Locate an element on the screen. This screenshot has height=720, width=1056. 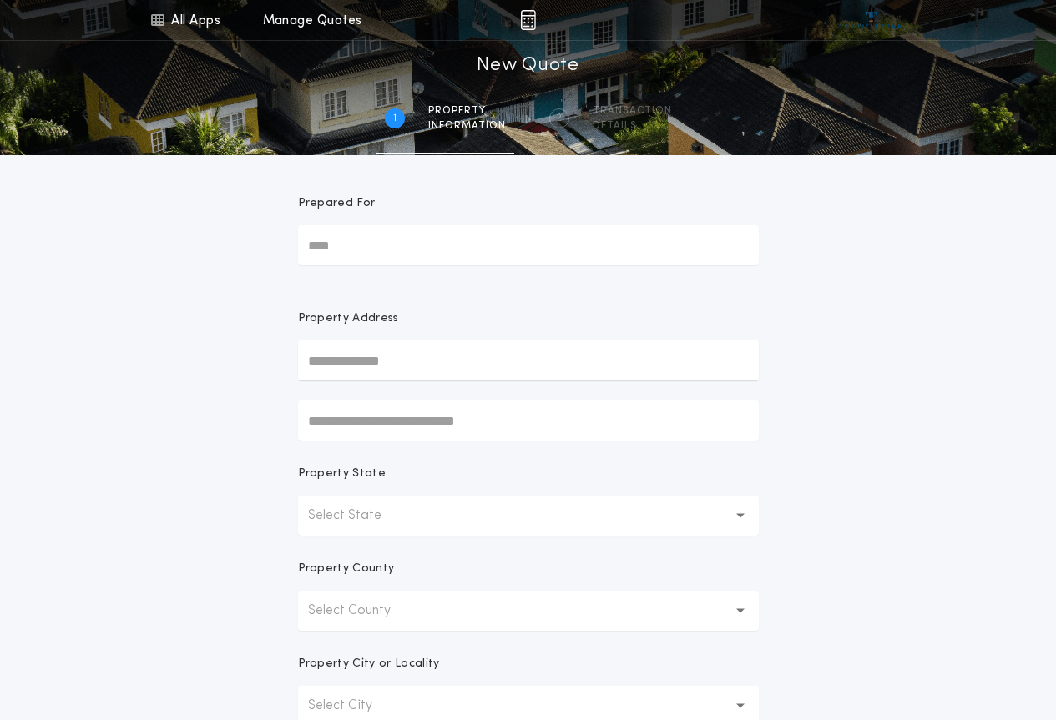
img: vs-icon is located at coordinates (871, 20).